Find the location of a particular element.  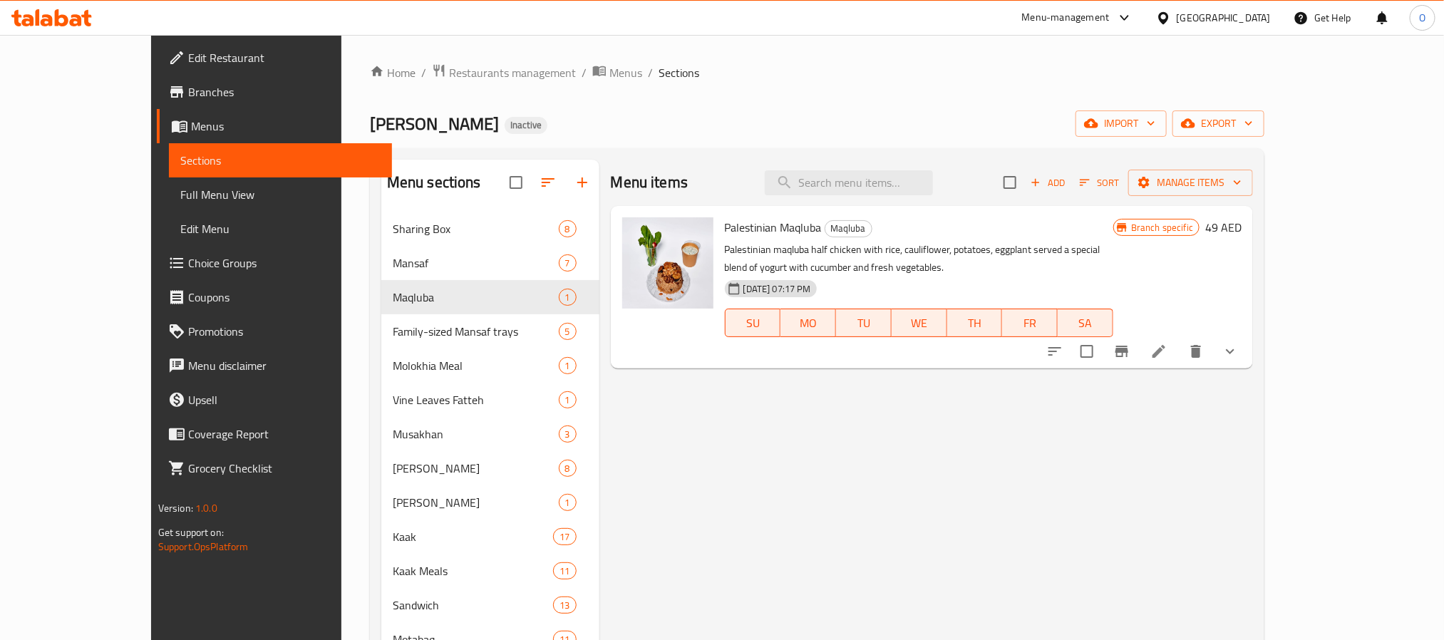

span: Family-sized Mansaf trays is located at coordinates (475, 331).